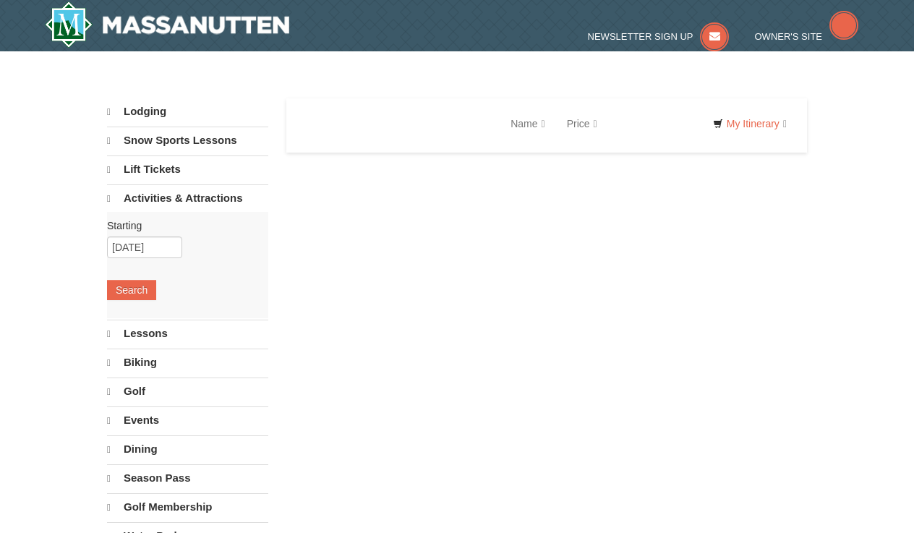 Image resolution: width=914 pixels, height=533 pixels. Describe the element at coordinates (807, 36) in the screenshot. I see `a: Owner's Site` at that location.